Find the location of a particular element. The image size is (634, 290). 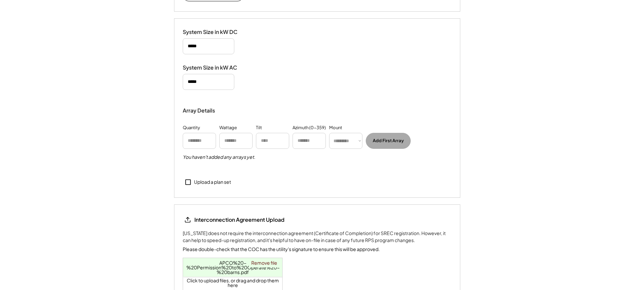

div: Upload a plan set is located at coordinates (212, 182).